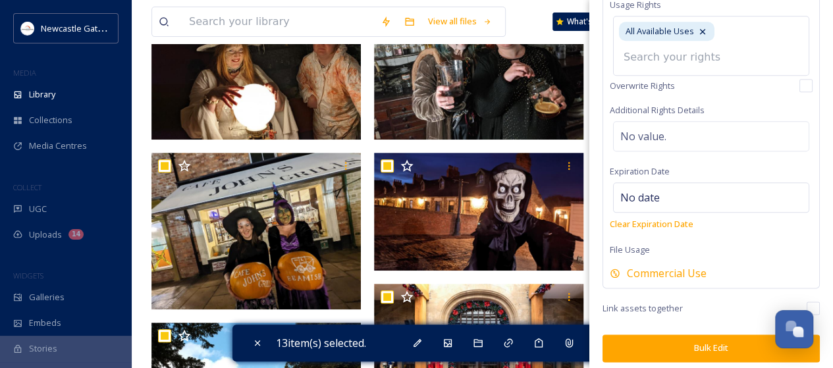  Describe the element at coordinates (38, 209) in the screenshot. I see `span: UGC` at that location.